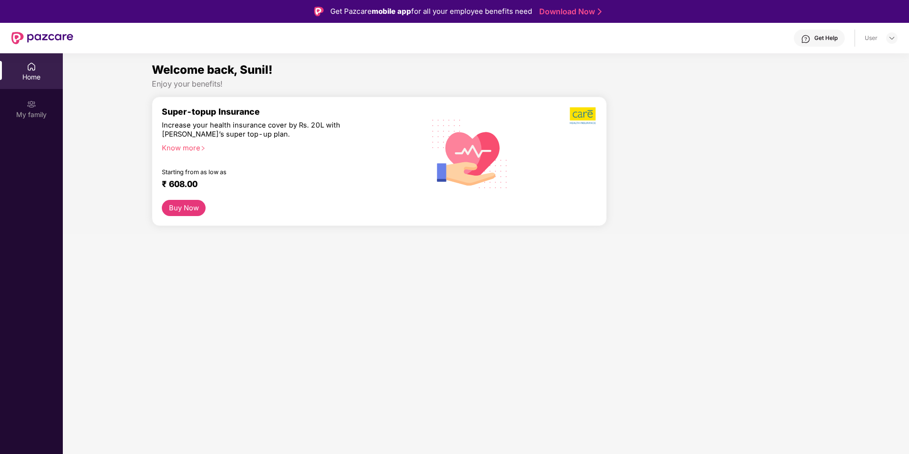 This screenshot has height=454, width=909. Describe the element at coordinates (31, 104) in the screenshot. I see `img: svg+xml;base64,PHN2ZyB3aWR0aD0iMjAiIGhlaWdodD0iMjAiIHZpZXdCb3g9IjAgMCAyMCAyMCIgZmlsbD0ibm9uZSIgeG...` at that location.